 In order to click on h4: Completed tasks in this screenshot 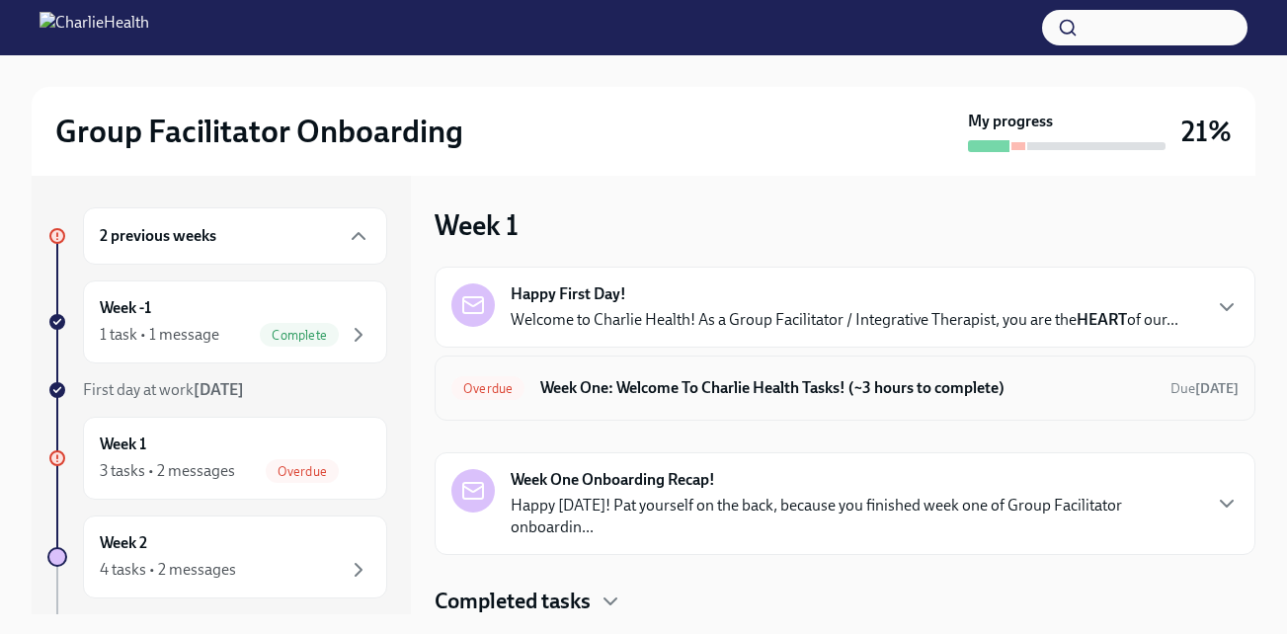, I will do `click(513, 602)`.